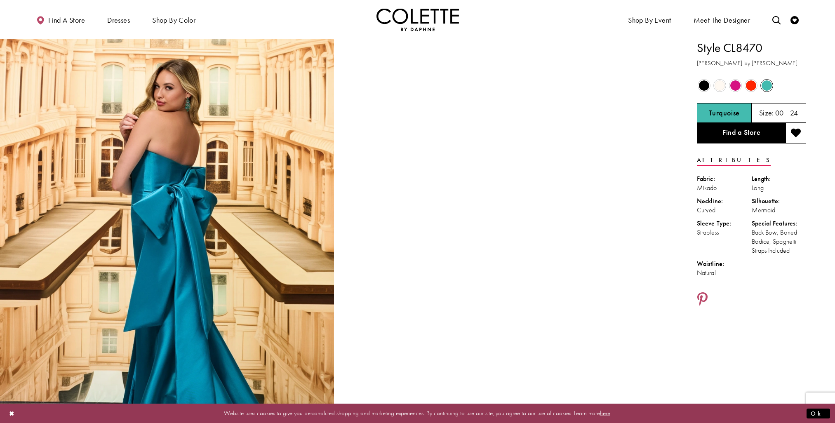 The height and width of the screenshot is (423, 835). Describe the element at coordinates (779, 242) in the screenshot. I see `div: Back Bow, Boned Bodice, Spaghetti Straps Included` at that location.